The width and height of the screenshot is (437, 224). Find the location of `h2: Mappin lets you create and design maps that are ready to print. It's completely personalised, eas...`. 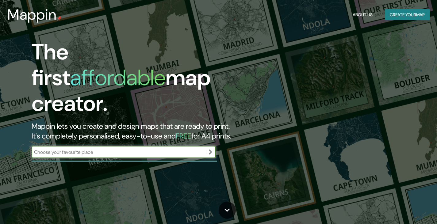

h2: Mappin lets you create and design maps that are ready to print. It's completely personalised, eas... is located at coordinates (141, 131).